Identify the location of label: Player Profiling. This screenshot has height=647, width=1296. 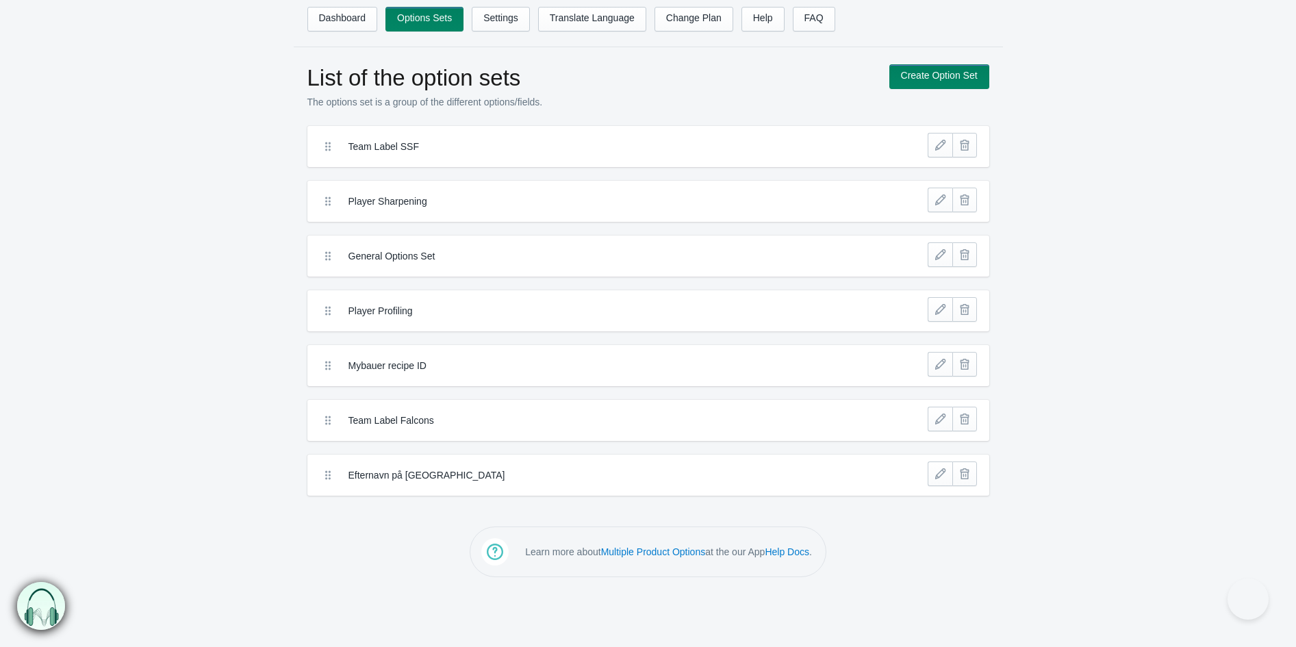
(598, 311).